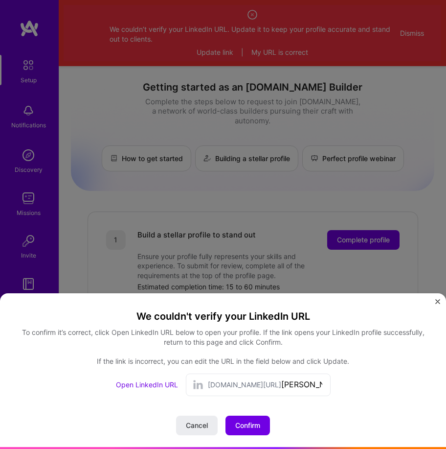 Image resolution: width=446 pixels, height=449 pixels. I want to click on span: Confirm, so click(248, 425).